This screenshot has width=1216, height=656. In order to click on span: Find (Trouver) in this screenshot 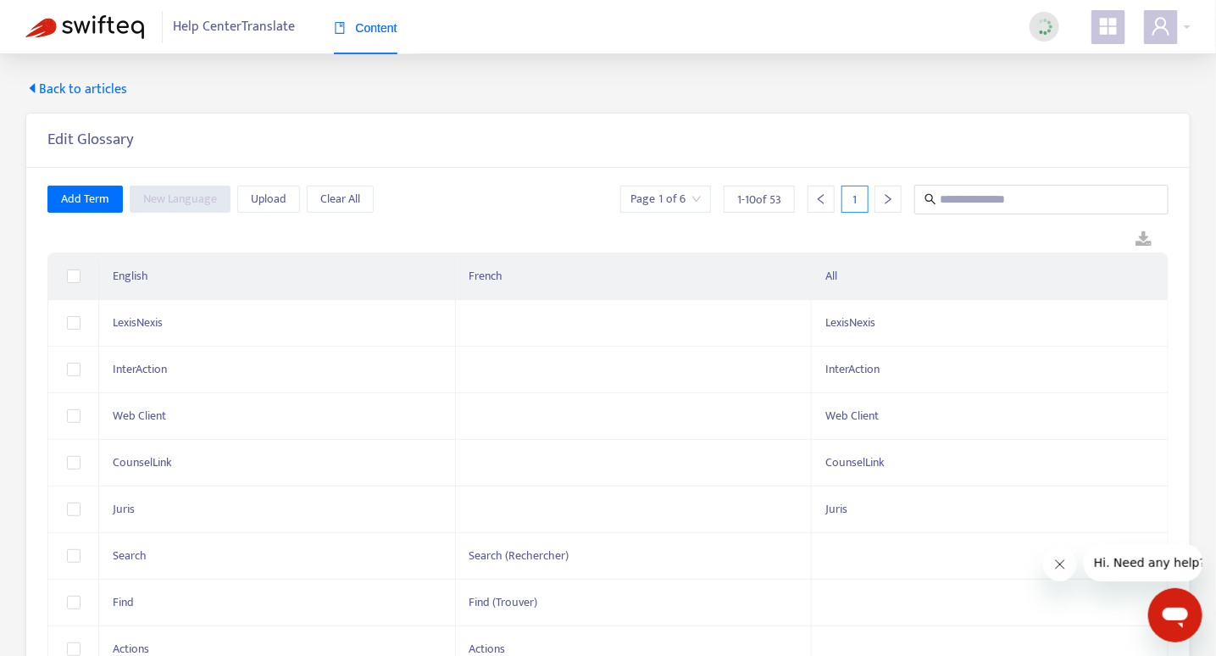, I will do `click(504, 602)`.